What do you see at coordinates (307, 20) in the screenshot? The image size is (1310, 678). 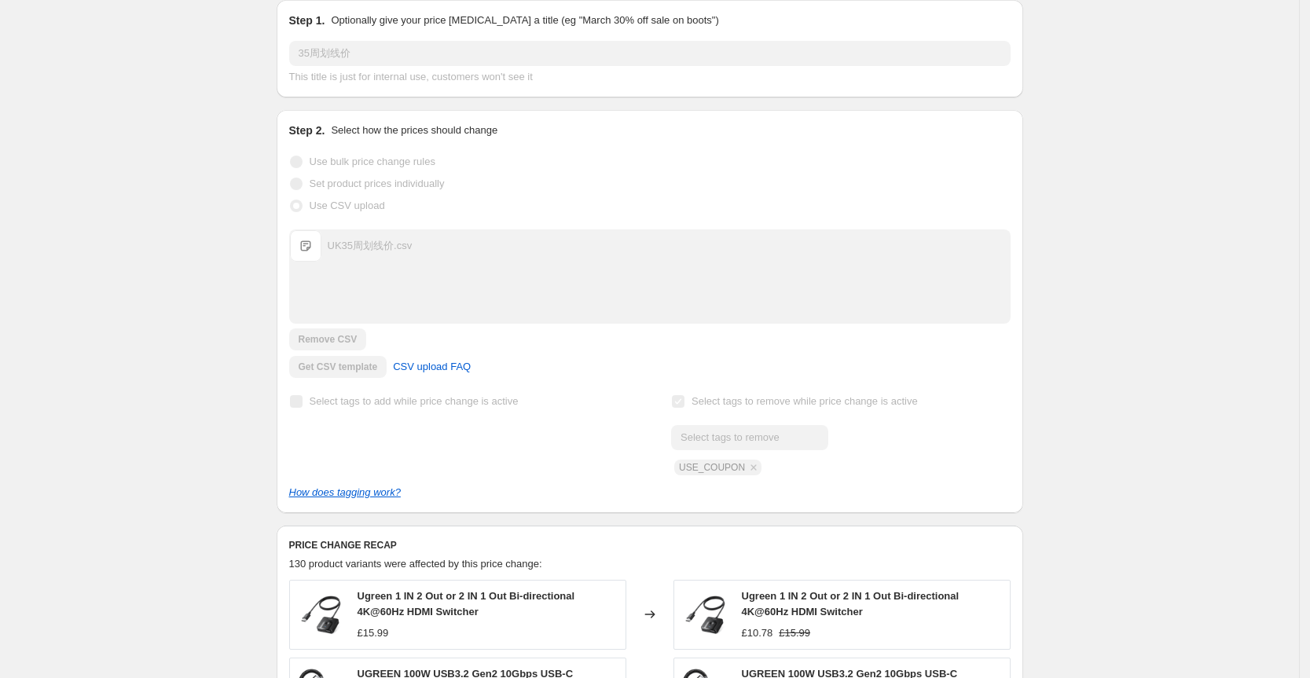 I see `h2: Step 1.` at bounding box center [307, 20].